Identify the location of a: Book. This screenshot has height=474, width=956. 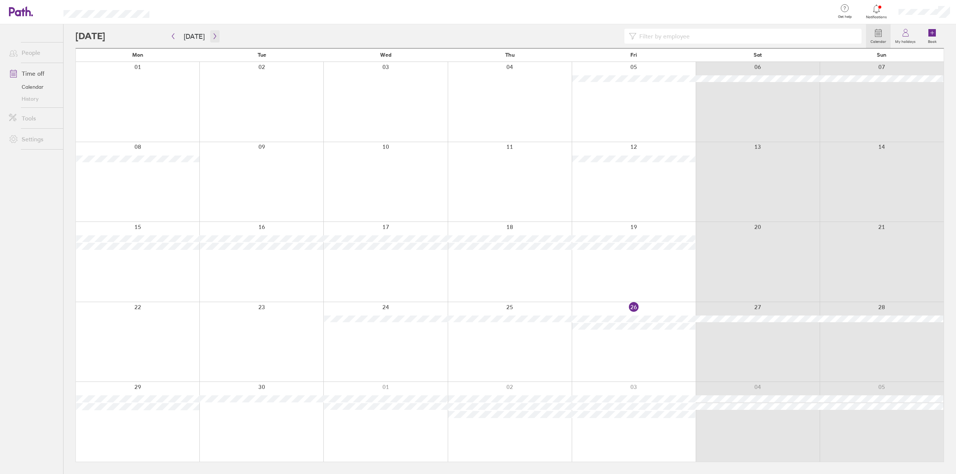
(932, 36).